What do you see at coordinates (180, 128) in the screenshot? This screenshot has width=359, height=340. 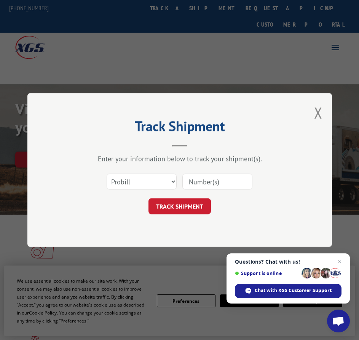 I see `h2: Track Shipment` at bounding box center [180, 128].